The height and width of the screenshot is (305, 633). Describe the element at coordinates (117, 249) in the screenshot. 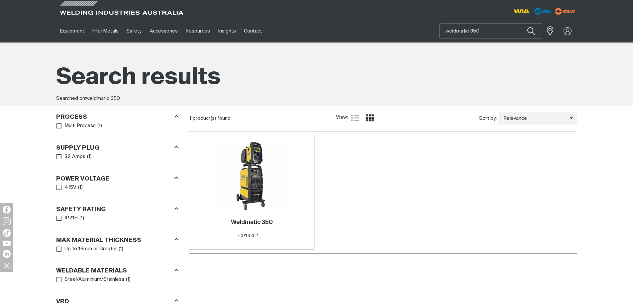

I see `ul: Max Material Thickness` at that location.